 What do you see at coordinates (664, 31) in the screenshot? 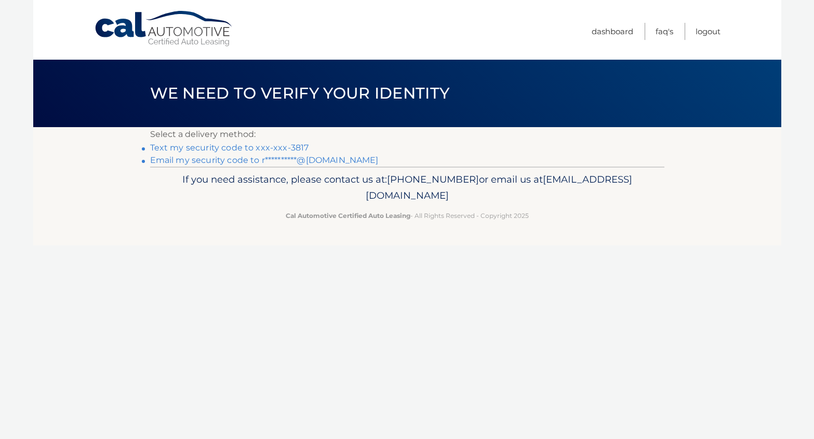
I see `a: FAQ's` at bounding box center [664, 31].